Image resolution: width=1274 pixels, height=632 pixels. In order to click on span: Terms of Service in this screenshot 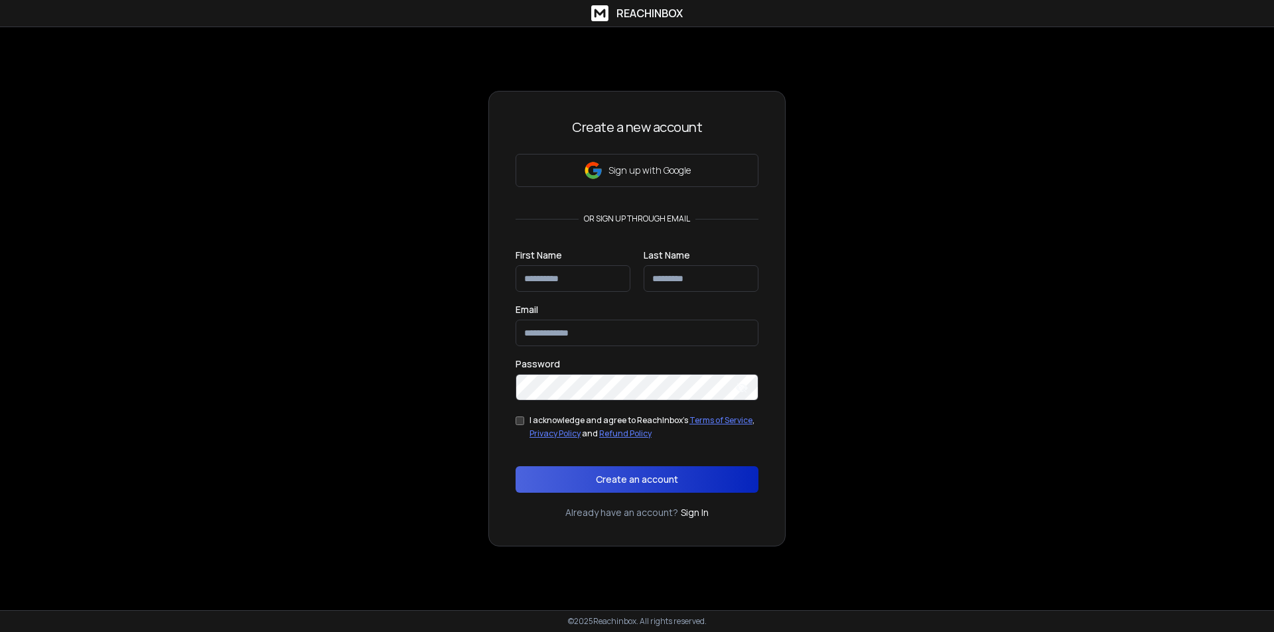, I will do `click(721, 420)`.